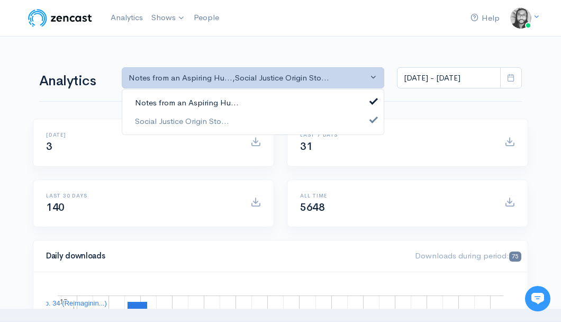 The width and height of the screenshot is (561, 322). What do you see at coordinates (49, 146) in the screenshot?
I see `span: 3` at bounding box center [49, 146].